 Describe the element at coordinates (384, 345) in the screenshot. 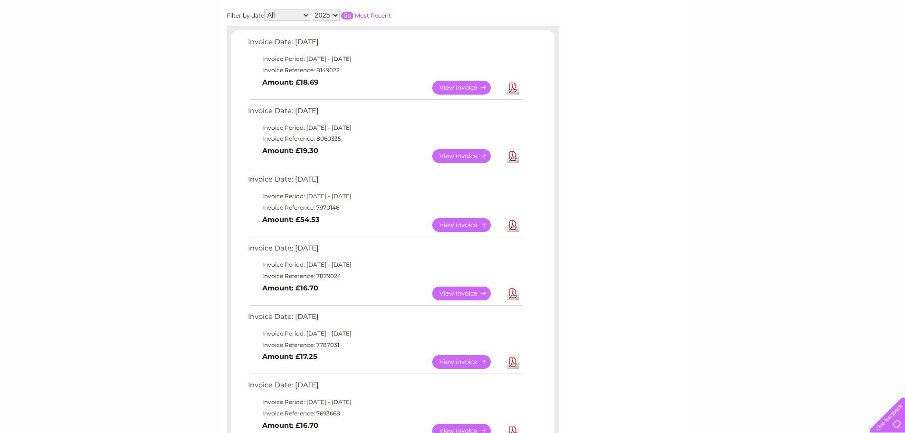

I see `td: Invoice Reference: 7787031` at that location.